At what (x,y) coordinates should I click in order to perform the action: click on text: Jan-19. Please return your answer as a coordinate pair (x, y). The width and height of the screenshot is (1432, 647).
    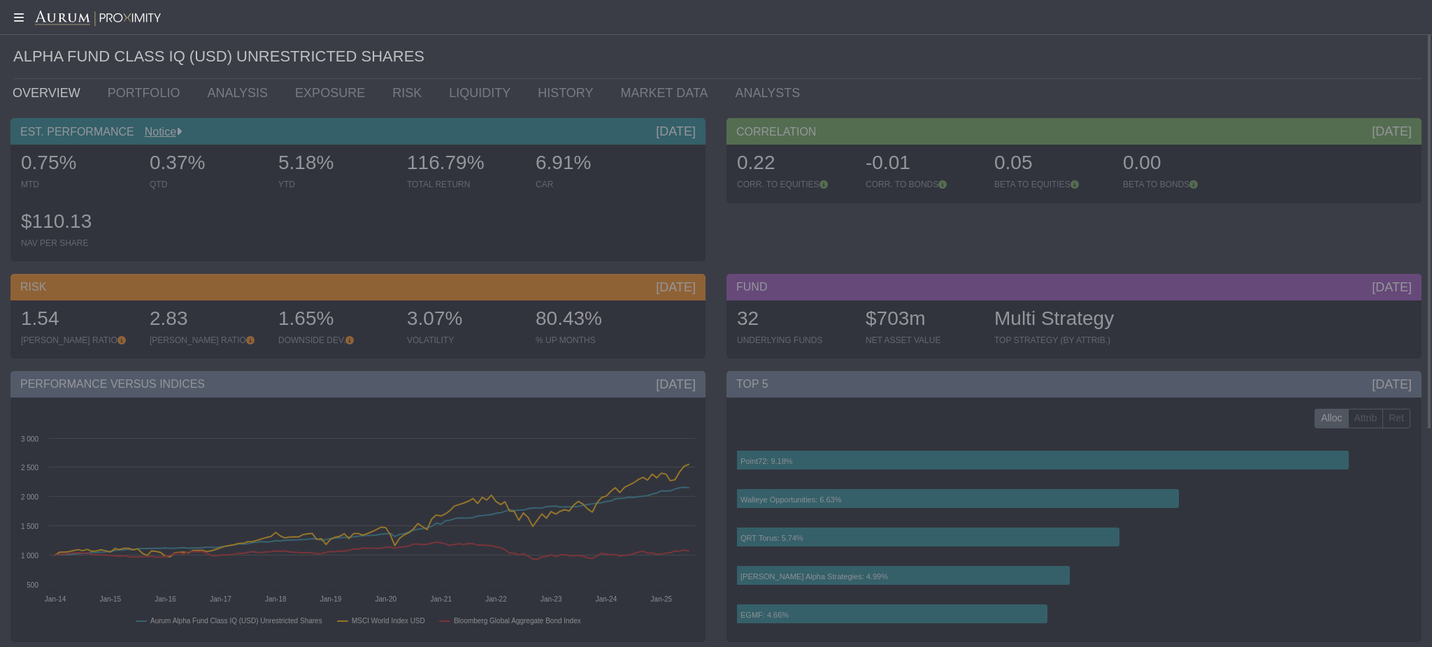
    Looking at the image, I should click on (331, 599).